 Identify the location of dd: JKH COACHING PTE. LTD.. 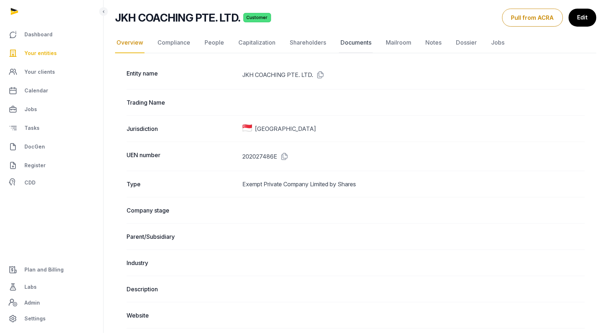
(414, 75).